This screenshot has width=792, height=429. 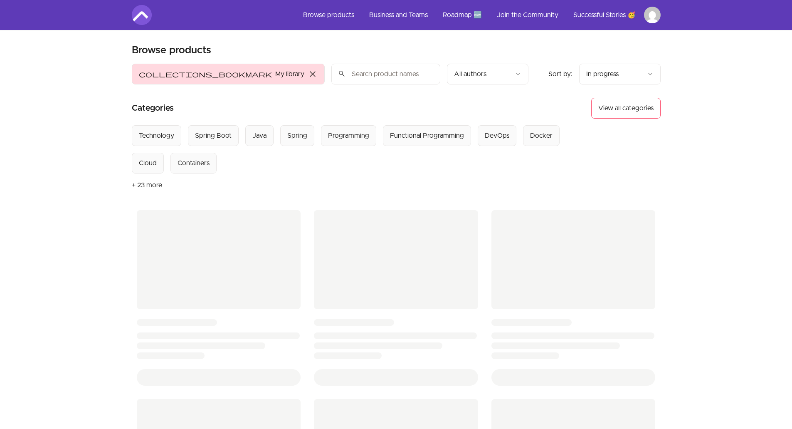 What do you see at coordinates (386, 74) in the screenshot?
I see `input: Search product names` at bounding box center [386, 74].